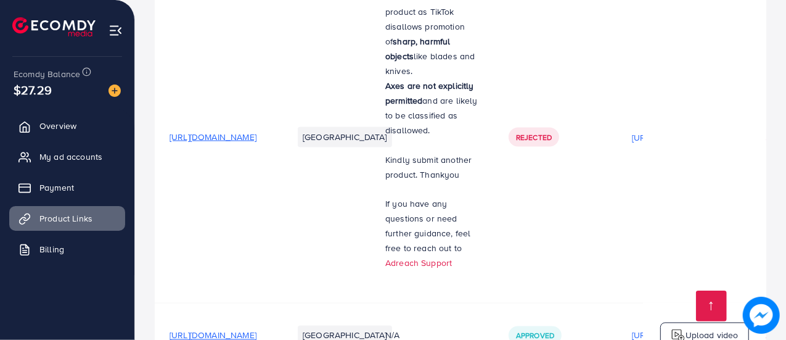 The width and height of the screenshot is (786, 340). I want to click on a: Billing, so click(67, 249).